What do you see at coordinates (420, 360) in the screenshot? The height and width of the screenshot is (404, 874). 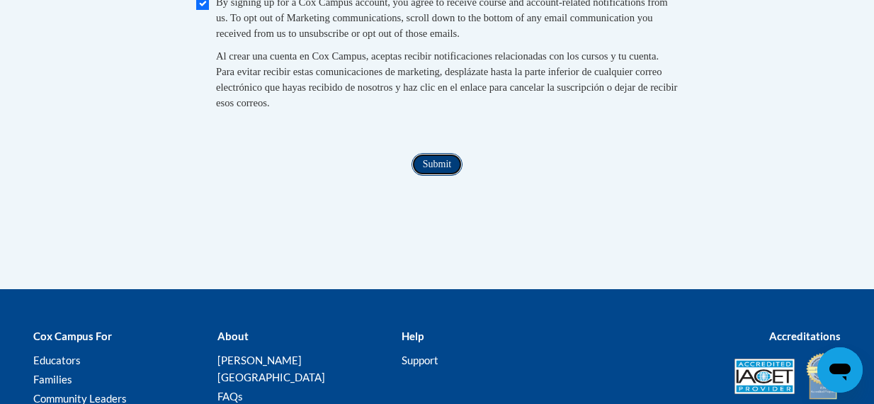 I see `a: Support` at bounding box center [420, 360].